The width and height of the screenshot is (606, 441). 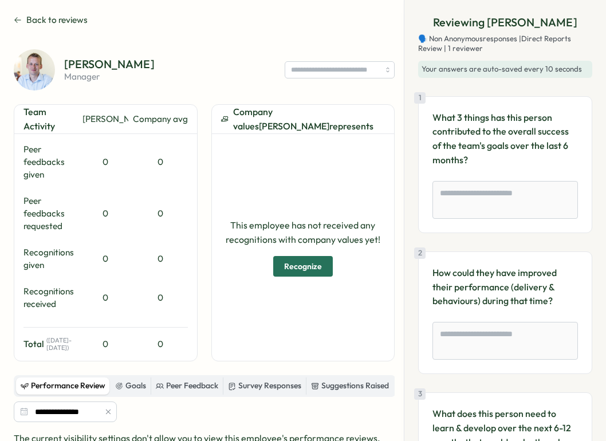 What do you see at coordinates (50, 213) in the screenshot?
I see `div: Peer feedbacks requested` at bounding box center [50, 213].